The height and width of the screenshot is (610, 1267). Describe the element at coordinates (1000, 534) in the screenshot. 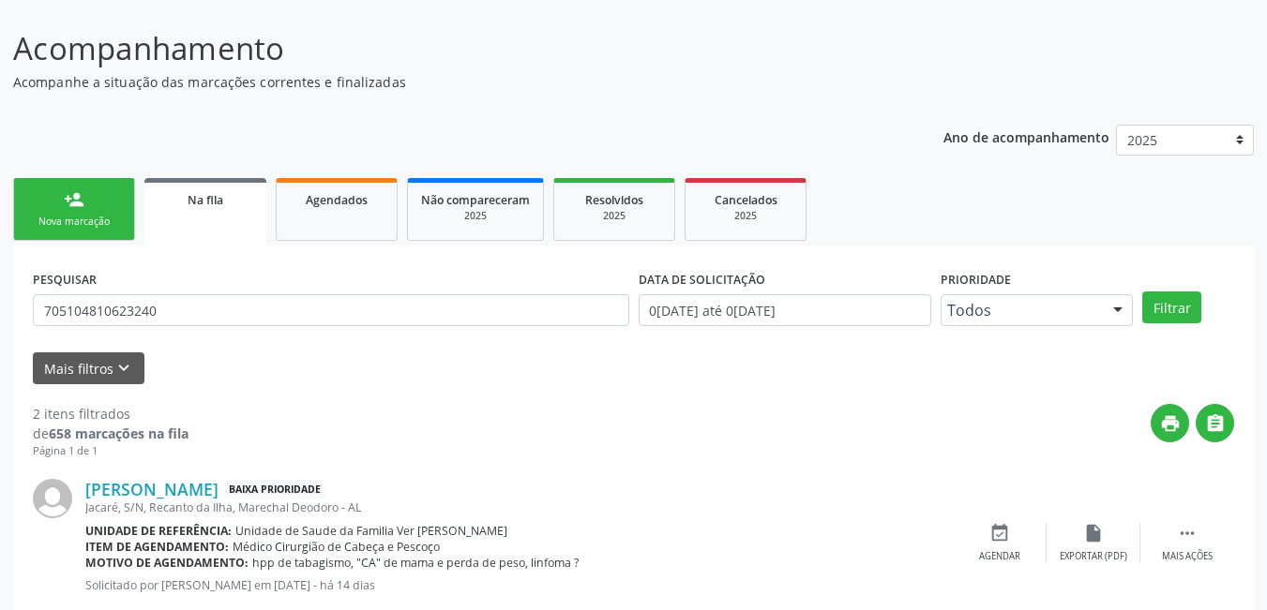

I see `i: event_available` at that location.